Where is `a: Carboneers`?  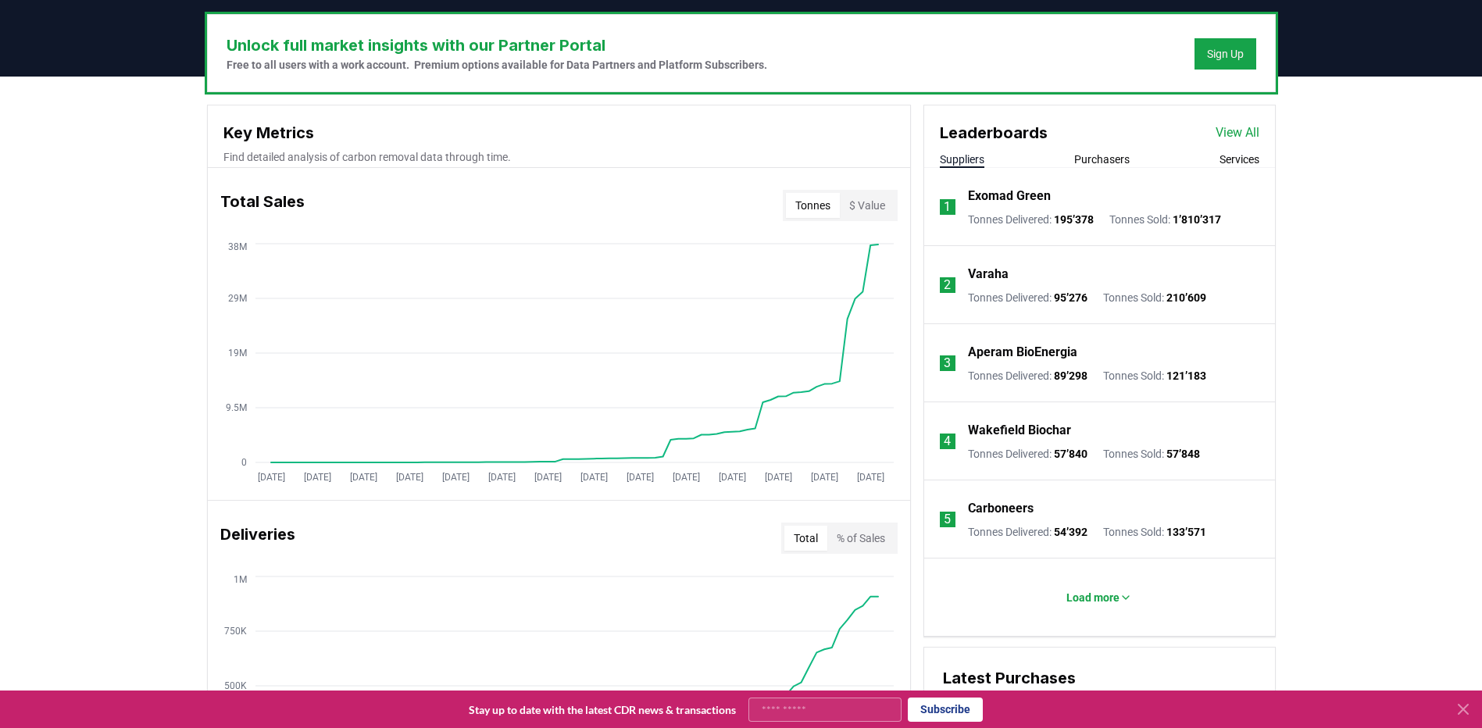
a: Carboneers is located at coordinates (1001, 509).